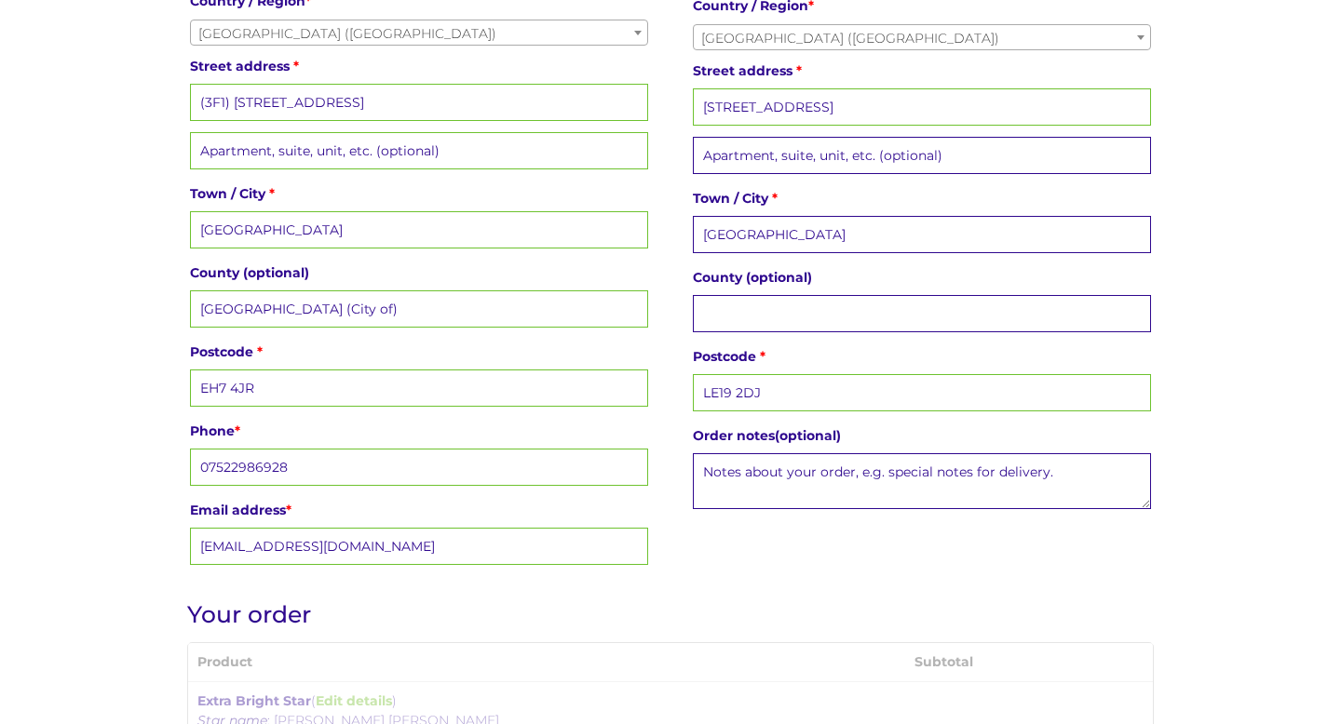  What do you see at coordinates (922, 436) in the screenshot?
I see `label: Order notes` at bounding box center [922, 436].